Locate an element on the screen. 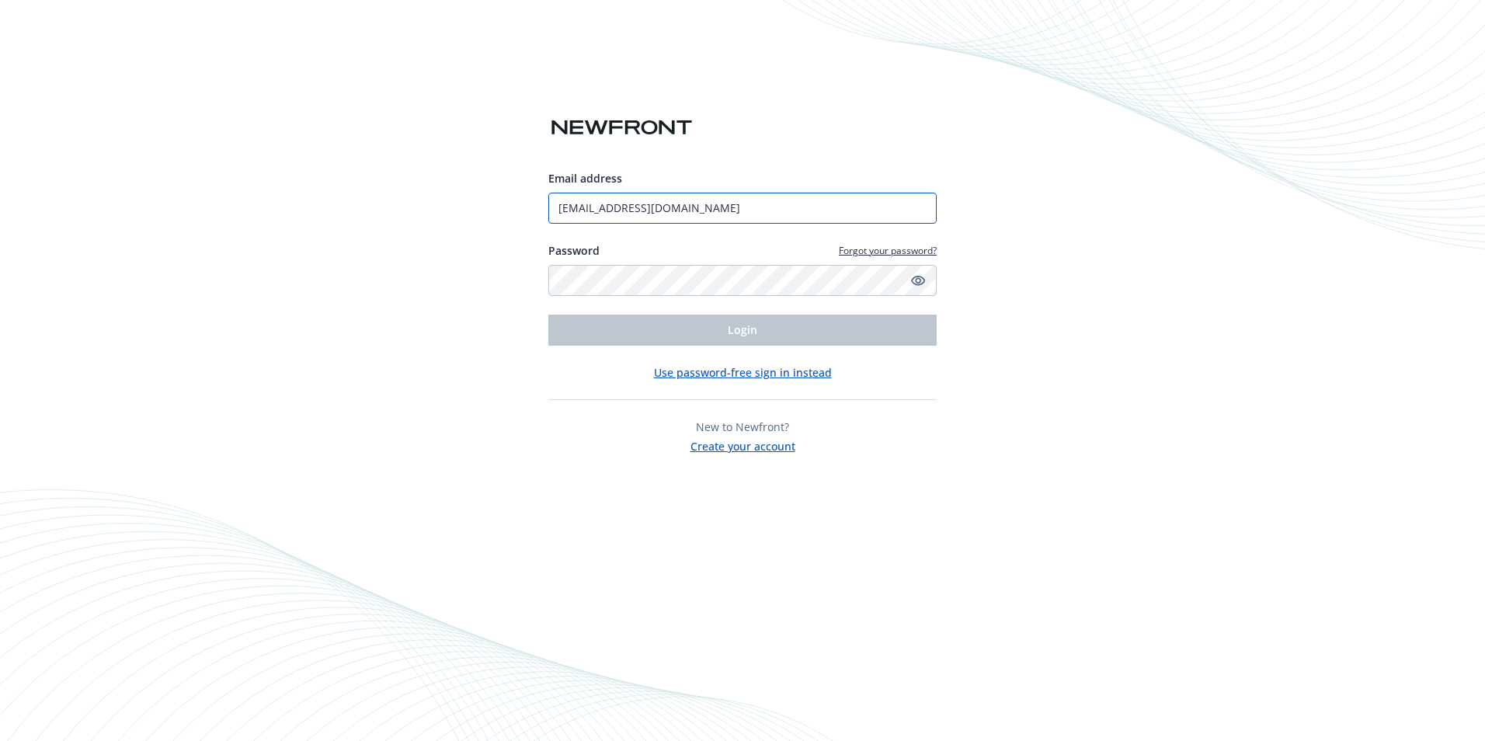 The width and height of the screenshot is (1485, 741). input: Enter your email is located at coordinates (742, 208).